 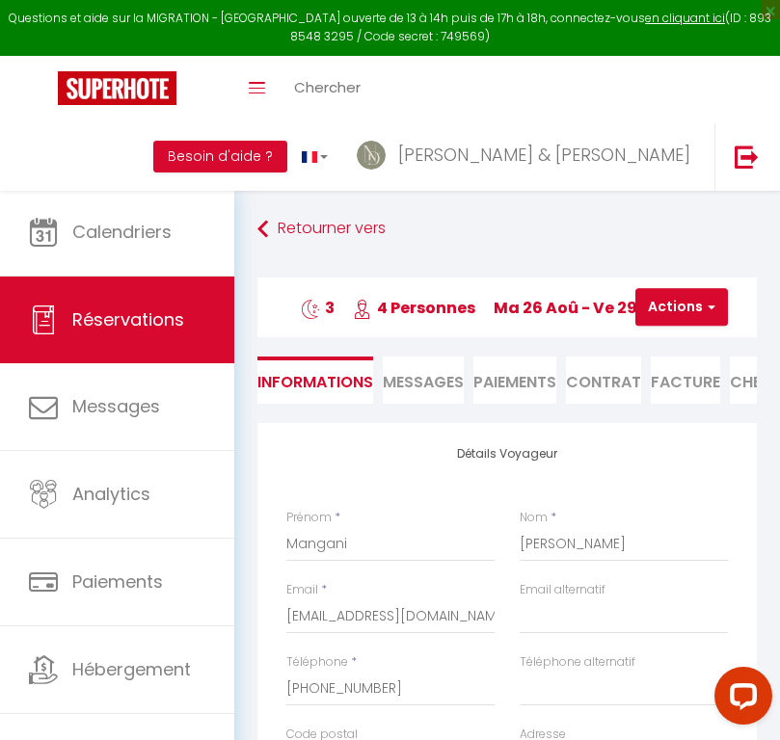 I want to click on button: Open LiveChat chat widget, so click(x=44, y=37).